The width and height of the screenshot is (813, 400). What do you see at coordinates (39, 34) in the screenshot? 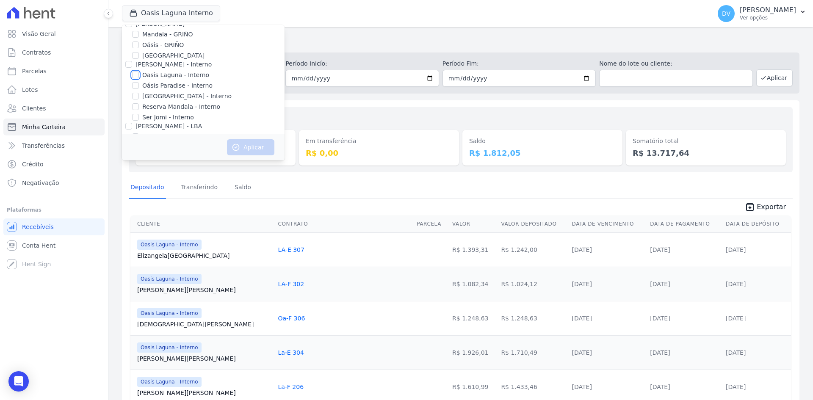
I see `span: Visão Geral` at bounding box center [39, 34].